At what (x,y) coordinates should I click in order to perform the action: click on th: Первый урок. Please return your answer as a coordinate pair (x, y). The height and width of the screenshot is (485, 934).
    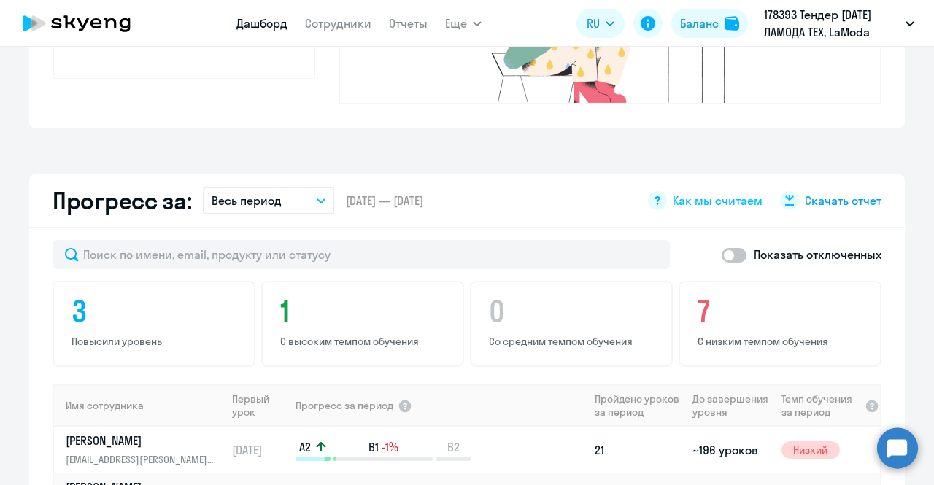
    Looking at the image, I should click on (260, 406).